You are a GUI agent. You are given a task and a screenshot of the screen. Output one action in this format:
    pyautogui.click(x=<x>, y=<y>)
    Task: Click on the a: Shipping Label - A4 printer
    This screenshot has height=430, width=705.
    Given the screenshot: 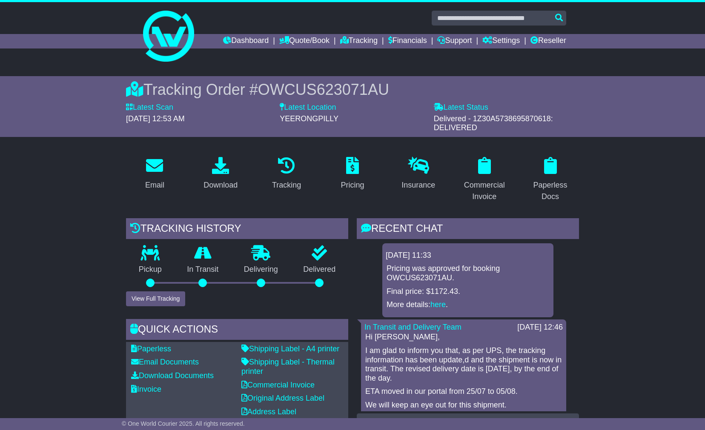 What is the action you would take?
    pyautogui.click(x=290, y=349)
    